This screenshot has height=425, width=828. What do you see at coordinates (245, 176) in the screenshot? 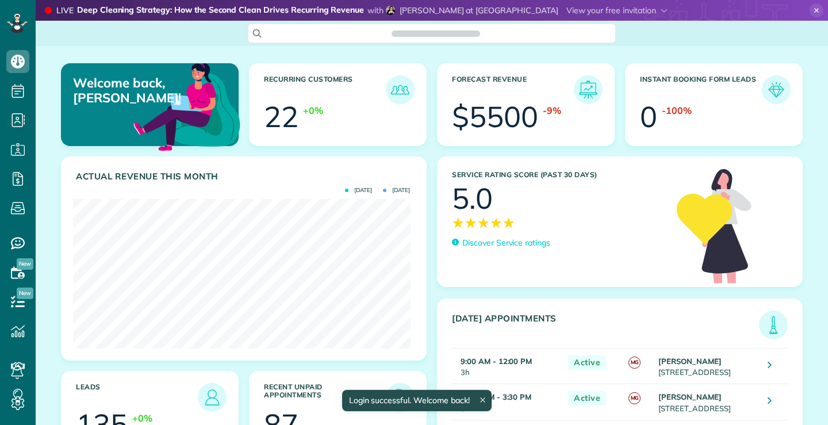
I see `h3: Actual Revenue this month` at bounding box center [245, 176].